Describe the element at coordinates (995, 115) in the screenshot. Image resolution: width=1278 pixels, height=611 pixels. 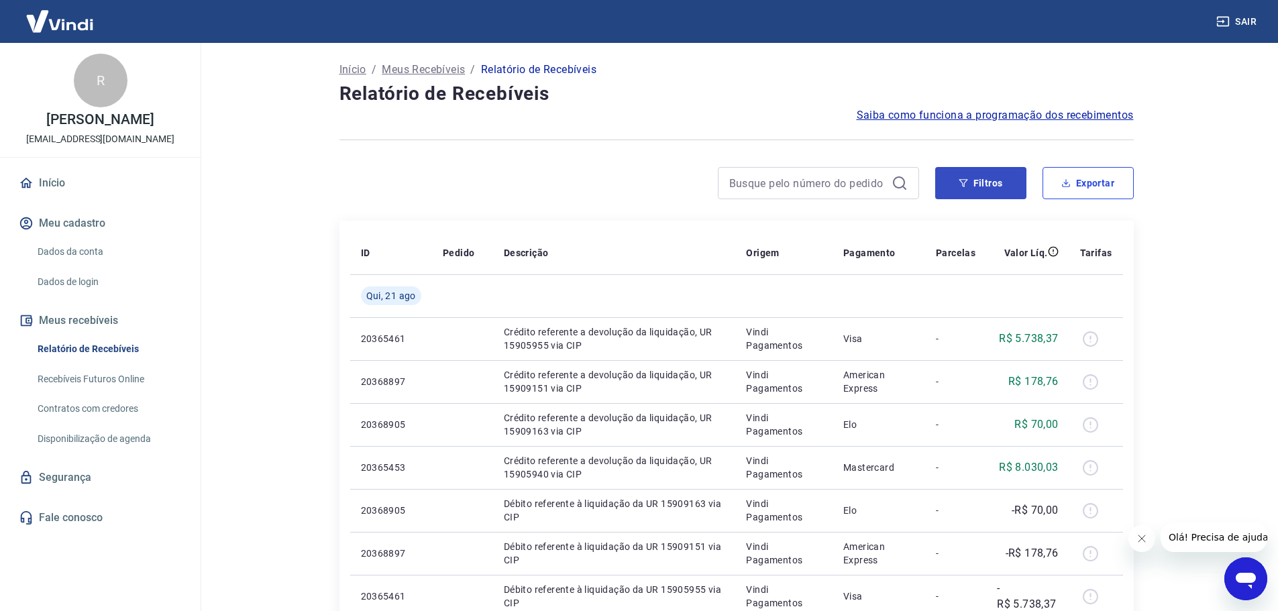
I see `span: Saiba como funciona a programação dos recebimentos` at that location.